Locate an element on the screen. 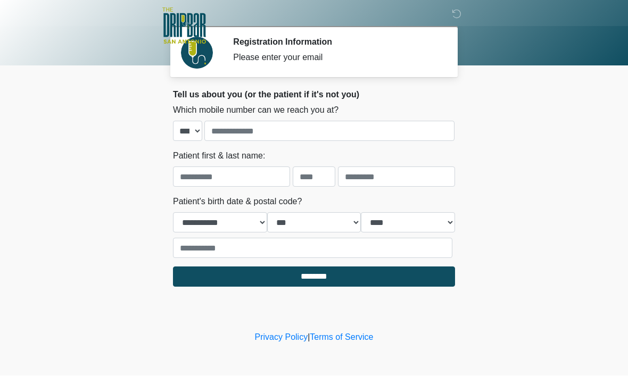 The height and width of the screenshot is (376, 628). img: The DRIPBaR - San Antonio Fossil Creek Logo is located at coordinates (184, 27).